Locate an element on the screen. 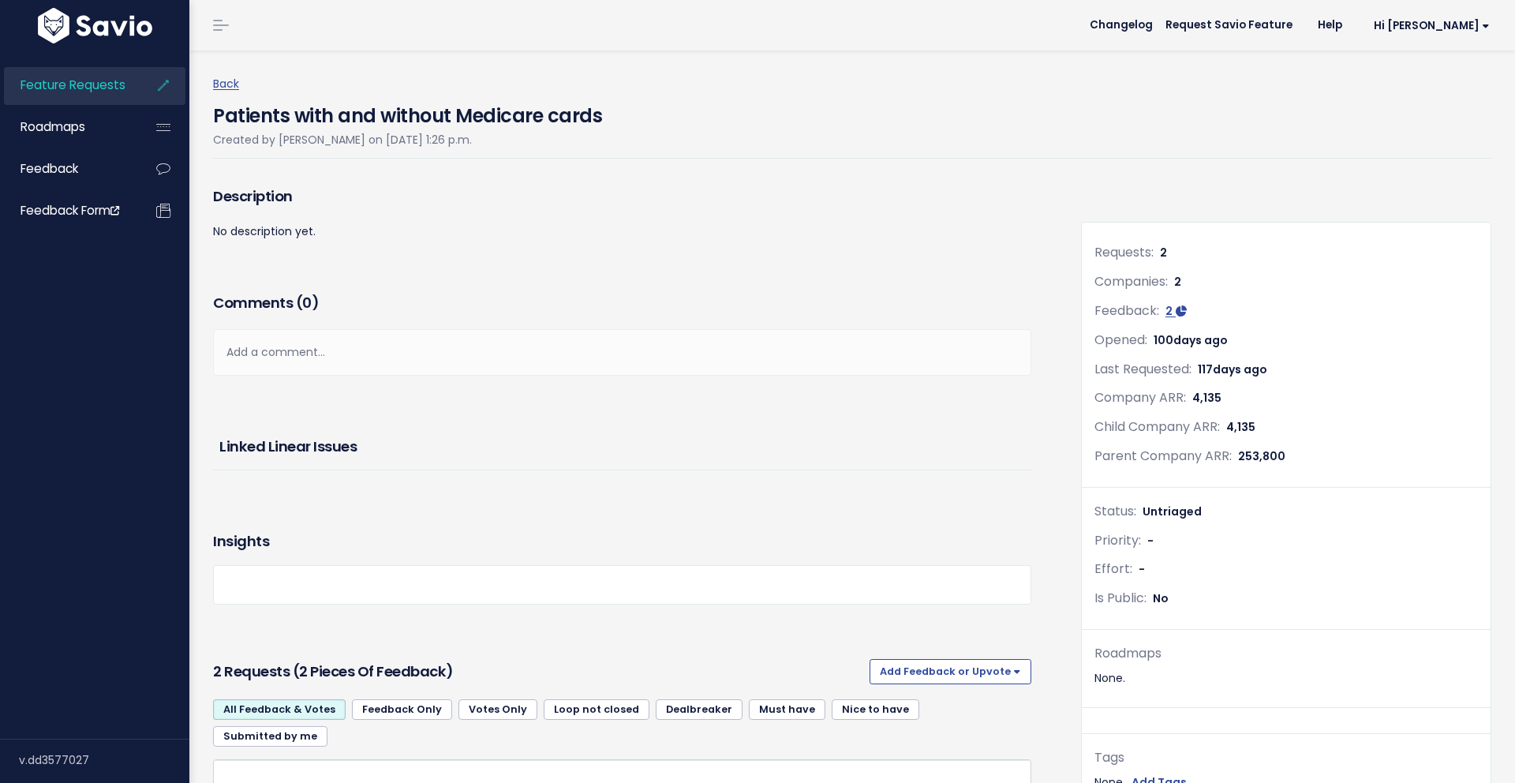  span: Feedback is located at coordinates (49, 168).